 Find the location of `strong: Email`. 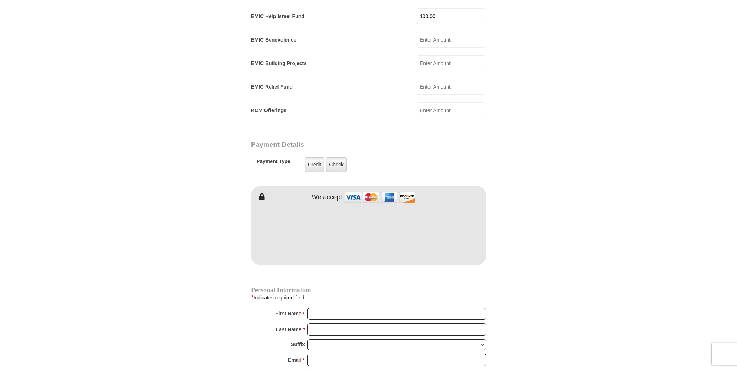

strong: Email is located at coordinates (295, 360).